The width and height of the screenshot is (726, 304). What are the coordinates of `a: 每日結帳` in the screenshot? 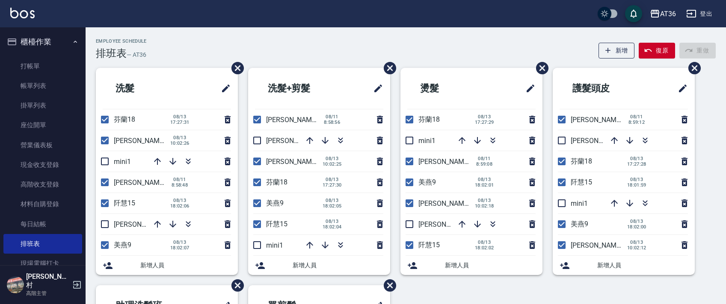 It's located at (43, 224).